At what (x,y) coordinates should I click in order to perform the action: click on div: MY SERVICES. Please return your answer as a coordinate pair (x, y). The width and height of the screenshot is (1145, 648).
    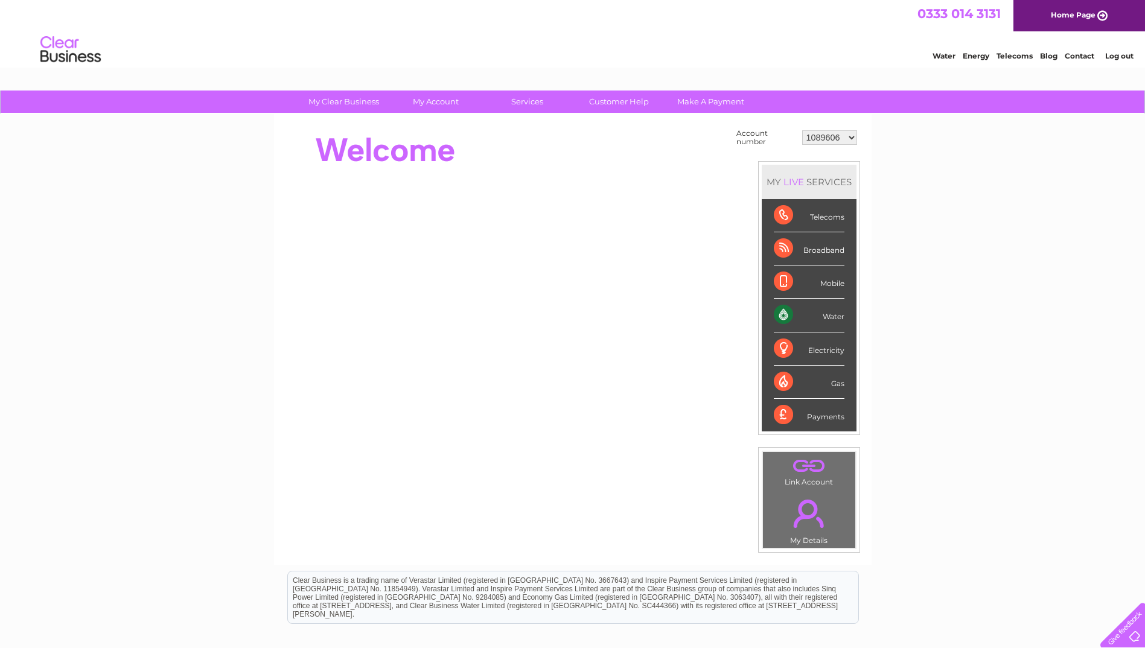
    Looking at the image, I should click on (809, 182).